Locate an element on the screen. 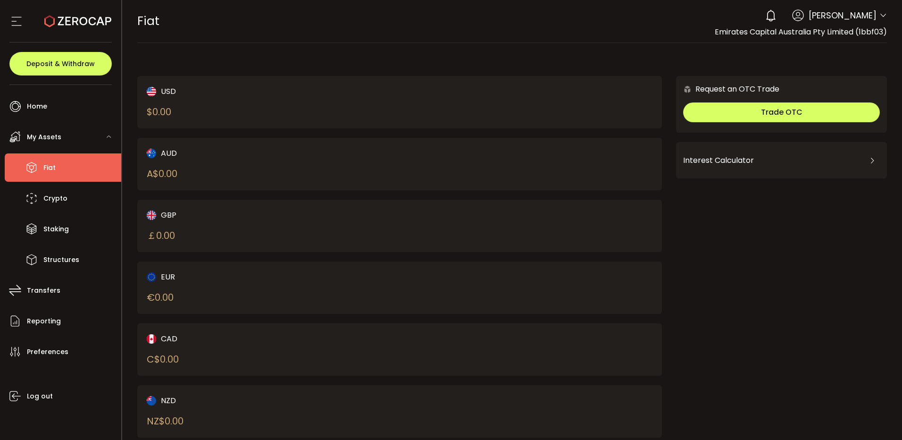 The image size is (902, 440). span: Log out is located at coordinates (40, 396).